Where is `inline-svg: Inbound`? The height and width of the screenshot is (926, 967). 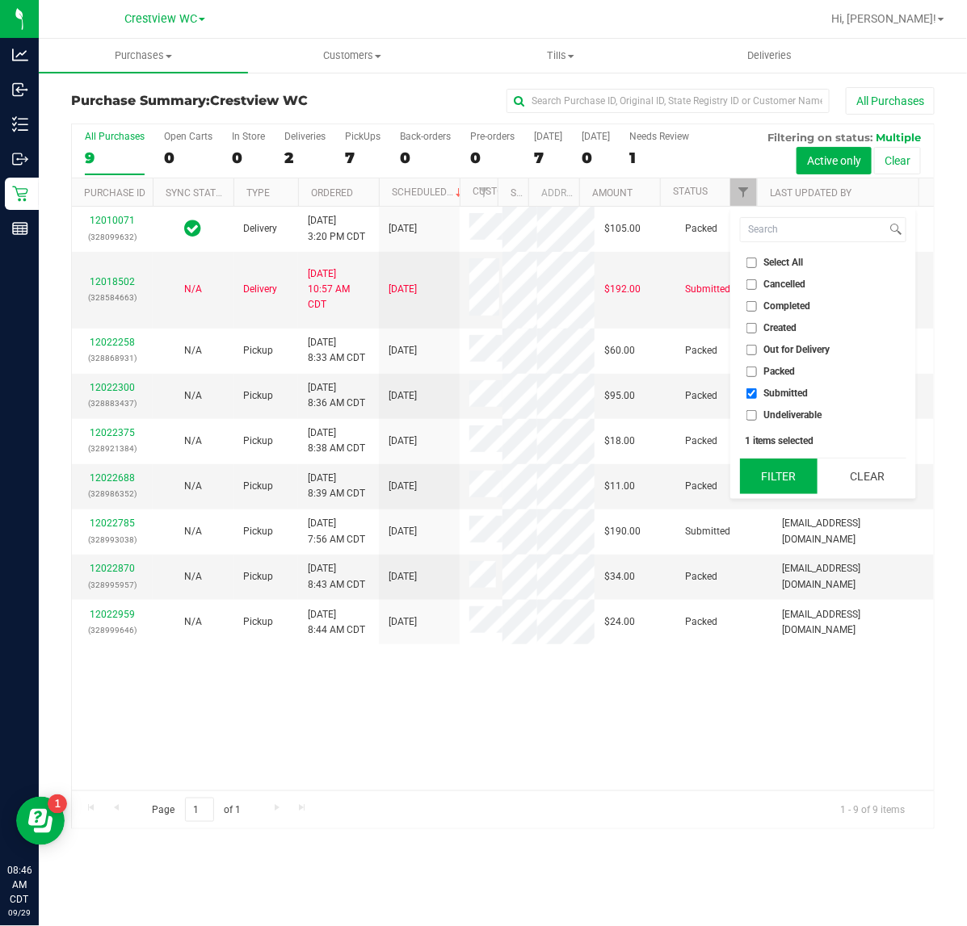
inline-svg: Inbound is located at coordinates (20, 90).